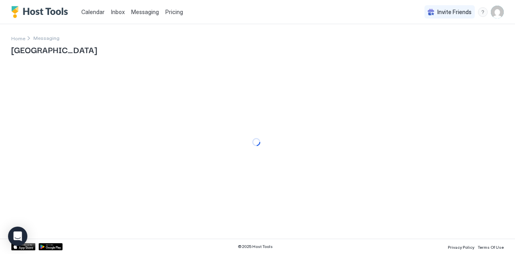 The image size is (515, 254). I want to click on a: Home, so click(18, 38).